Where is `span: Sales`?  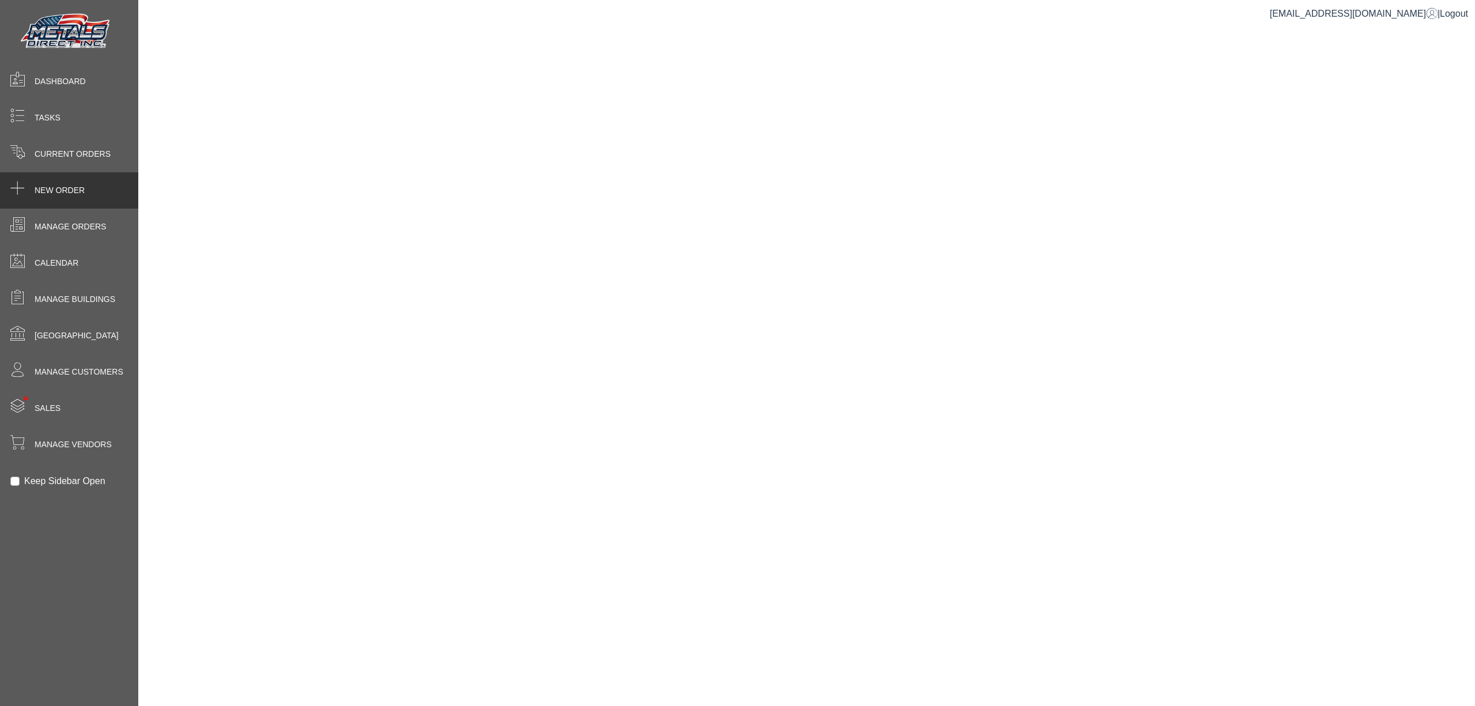
span: Sales is located at coordinates (47, 408).